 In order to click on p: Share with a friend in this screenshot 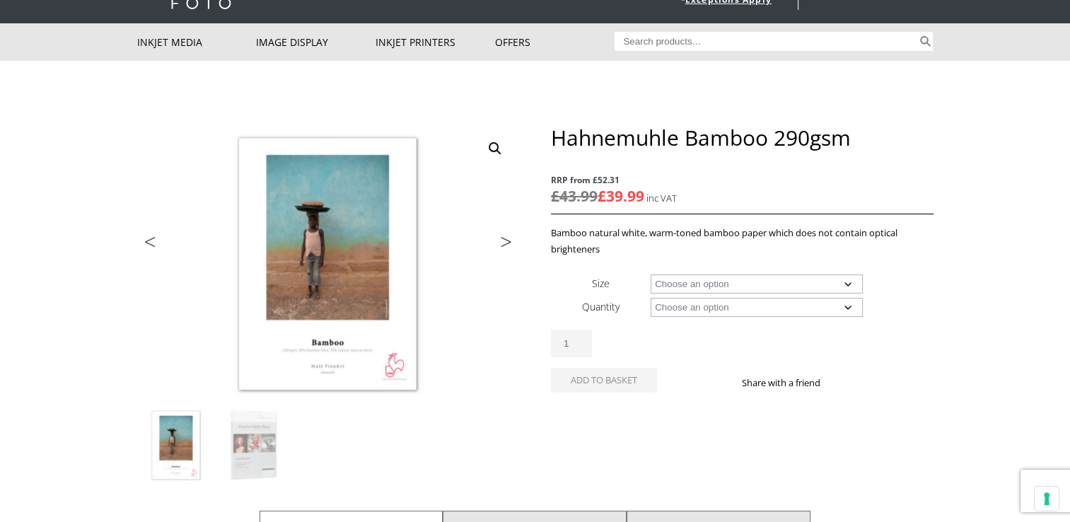, I will do `click(789, 383)`.